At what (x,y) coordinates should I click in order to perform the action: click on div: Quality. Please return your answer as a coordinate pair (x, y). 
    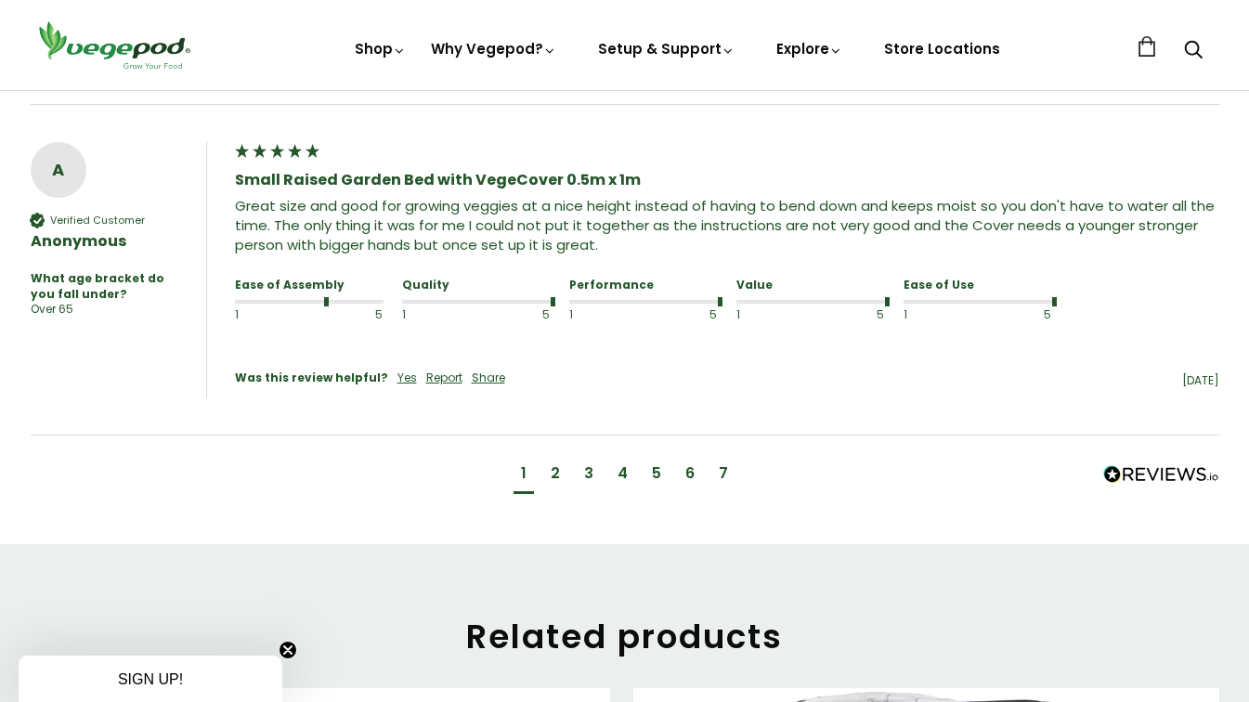
    Looking at the image, I should click on (477, 285).